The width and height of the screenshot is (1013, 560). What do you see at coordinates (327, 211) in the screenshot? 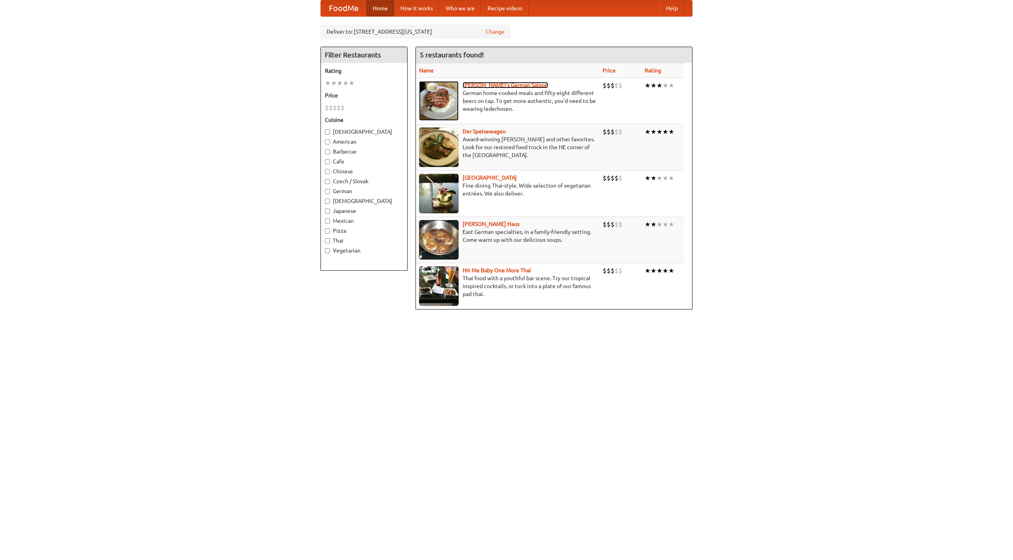
I see `input: Japanese` at bounding box center [327, 211].